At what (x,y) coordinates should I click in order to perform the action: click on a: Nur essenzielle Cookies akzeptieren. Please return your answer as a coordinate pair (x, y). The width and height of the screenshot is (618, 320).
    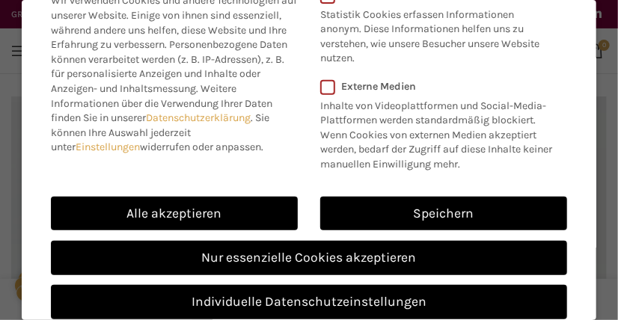
    Looking at the image, I should click on (309, 258).